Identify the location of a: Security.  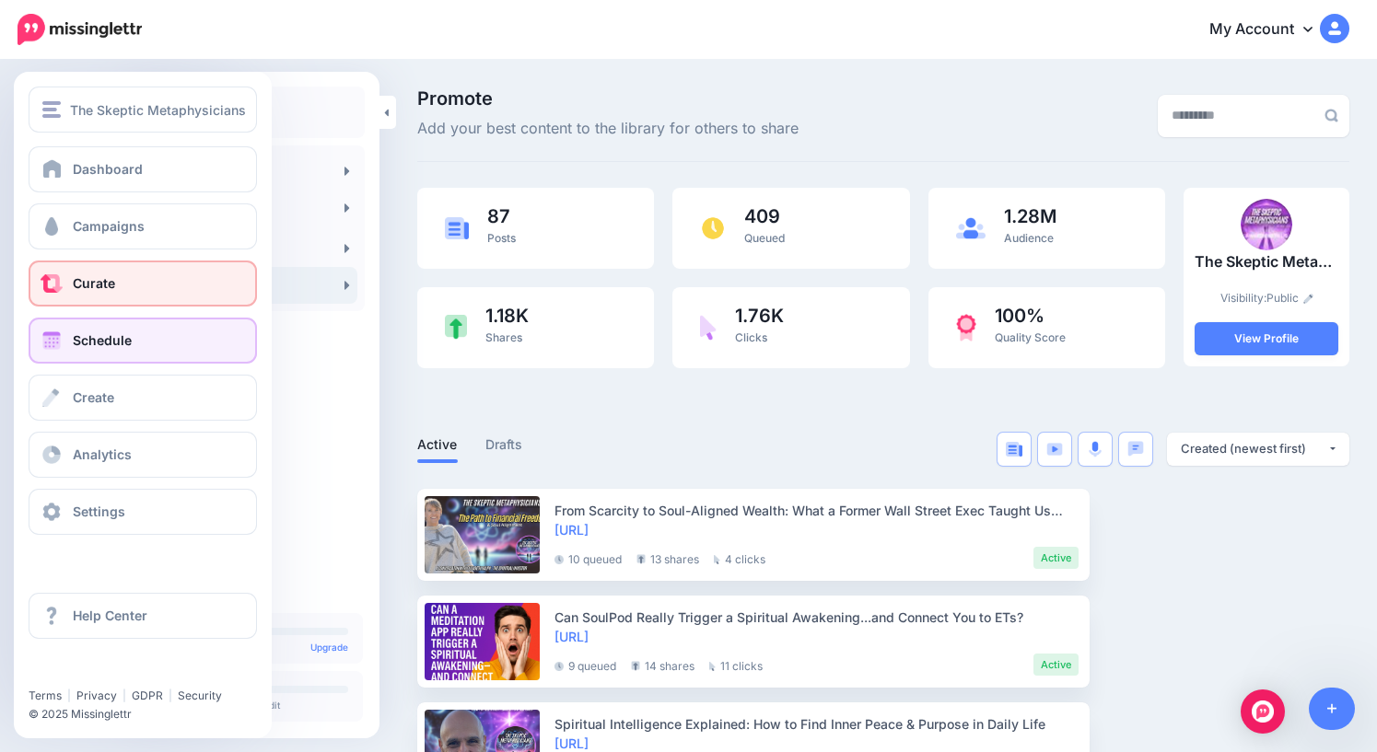
(200, 695).